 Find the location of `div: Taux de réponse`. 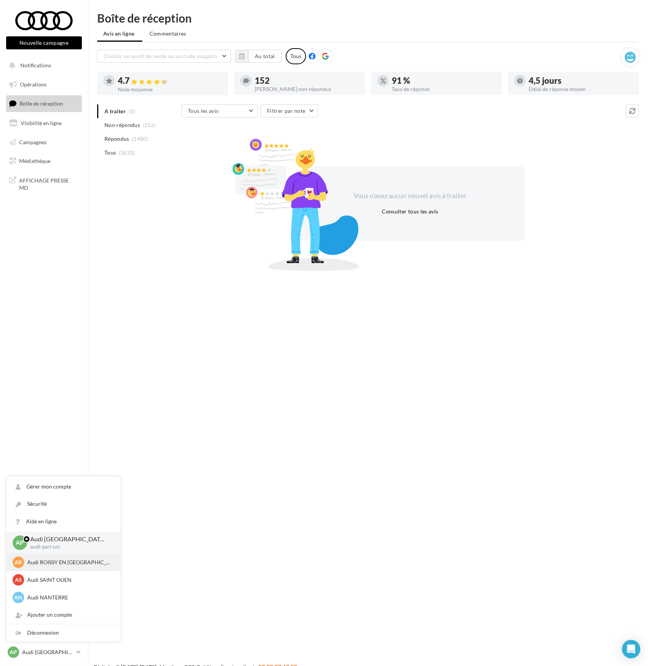

div: Taux de réponse is located at coordinates (444, 89).